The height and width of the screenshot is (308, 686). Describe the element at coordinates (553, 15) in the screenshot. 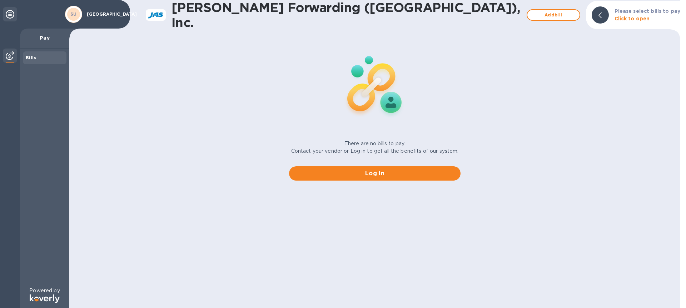

I see `button: Addbill` at that location.